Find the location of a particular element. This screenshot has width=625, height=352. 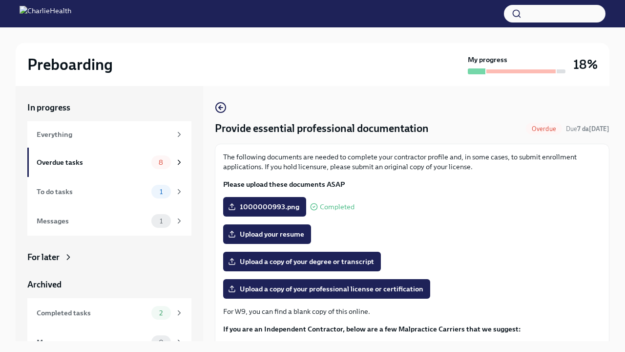

h4: Provide essential professional documentation is located at coordinates (322, 129).